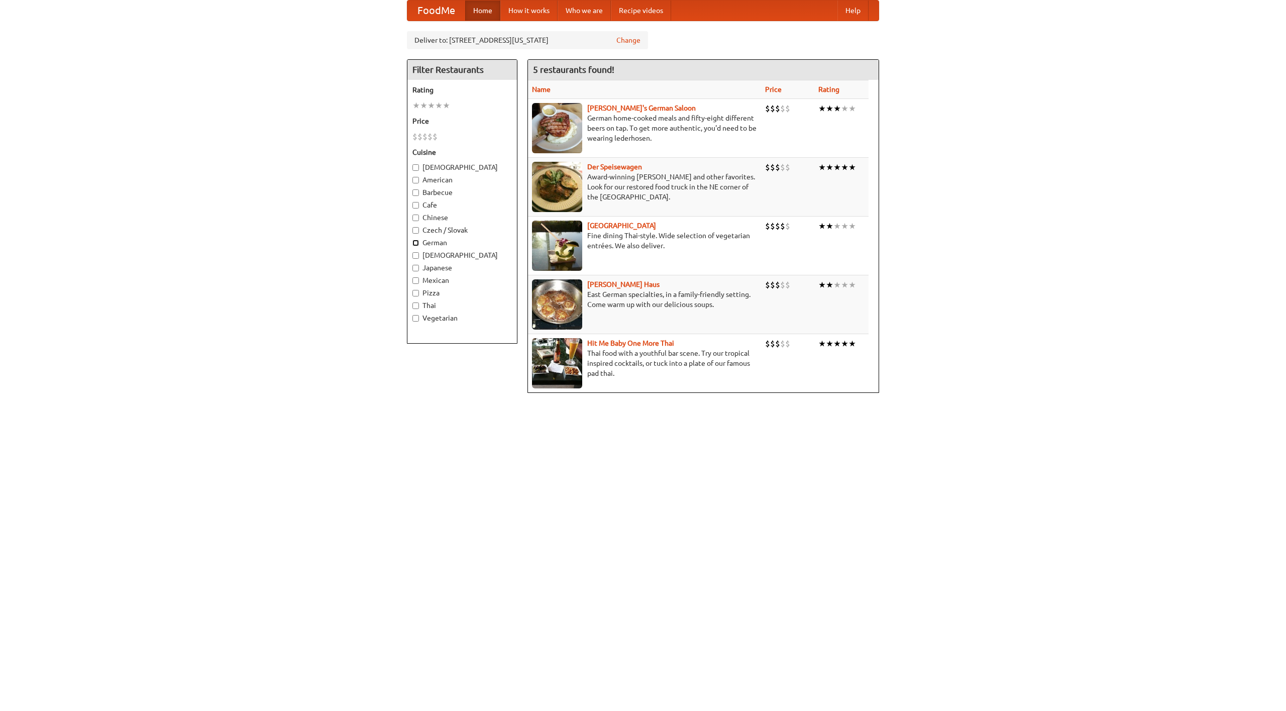  Describe the element at coordinates (462, 90) in the screenshot. I see `h5: Rating` at that location.